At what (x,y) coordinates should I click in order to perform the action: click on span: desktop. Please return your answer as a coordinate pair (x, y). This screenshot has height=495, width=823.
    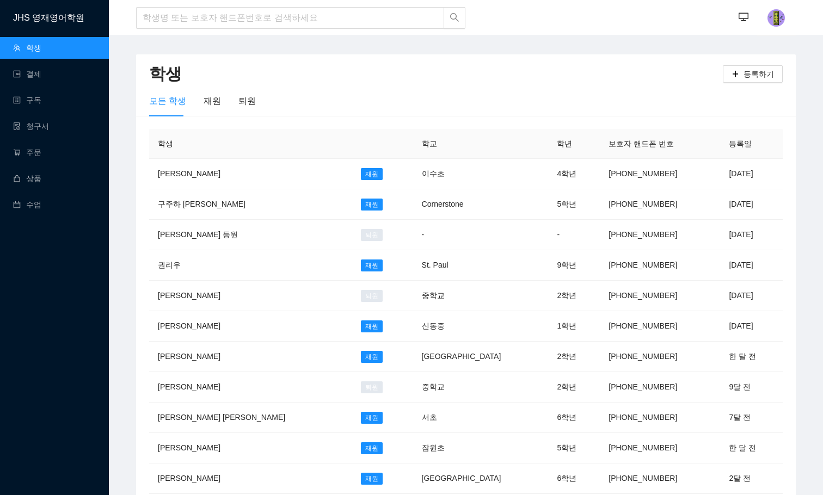
    Looking at the image, I should click on (744, 17).